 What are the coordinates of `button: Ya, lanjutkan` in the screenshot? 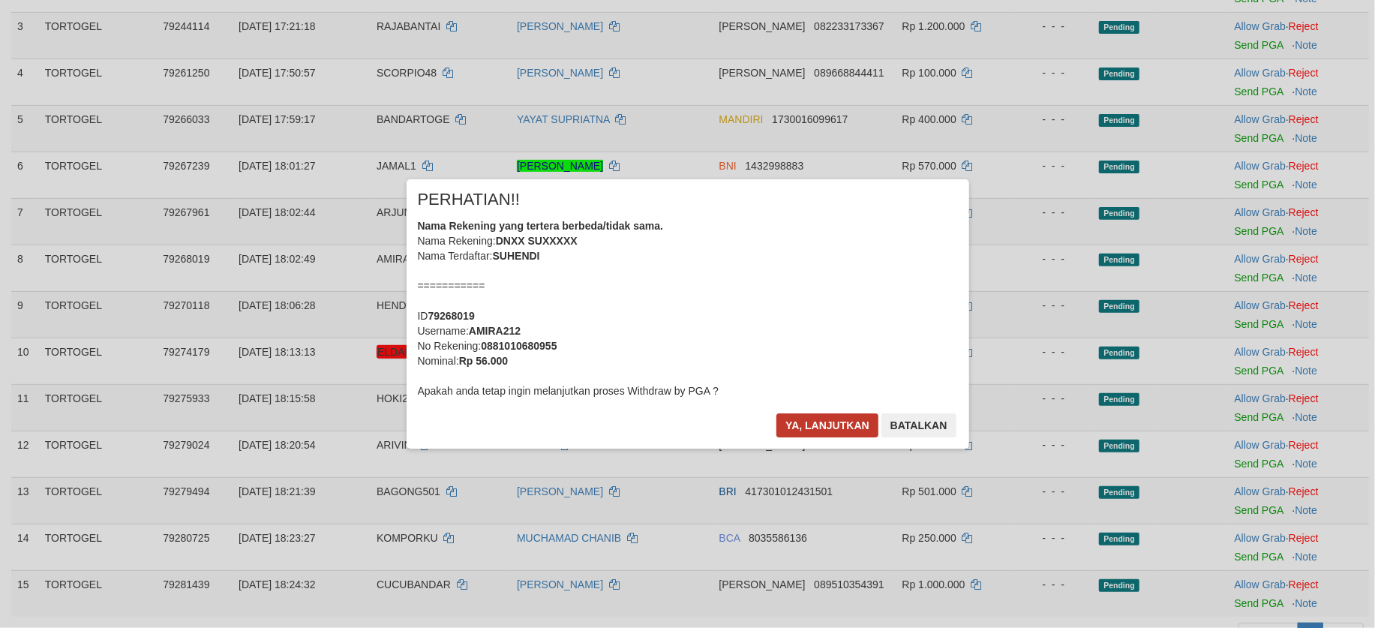 It's located at (827, 425).